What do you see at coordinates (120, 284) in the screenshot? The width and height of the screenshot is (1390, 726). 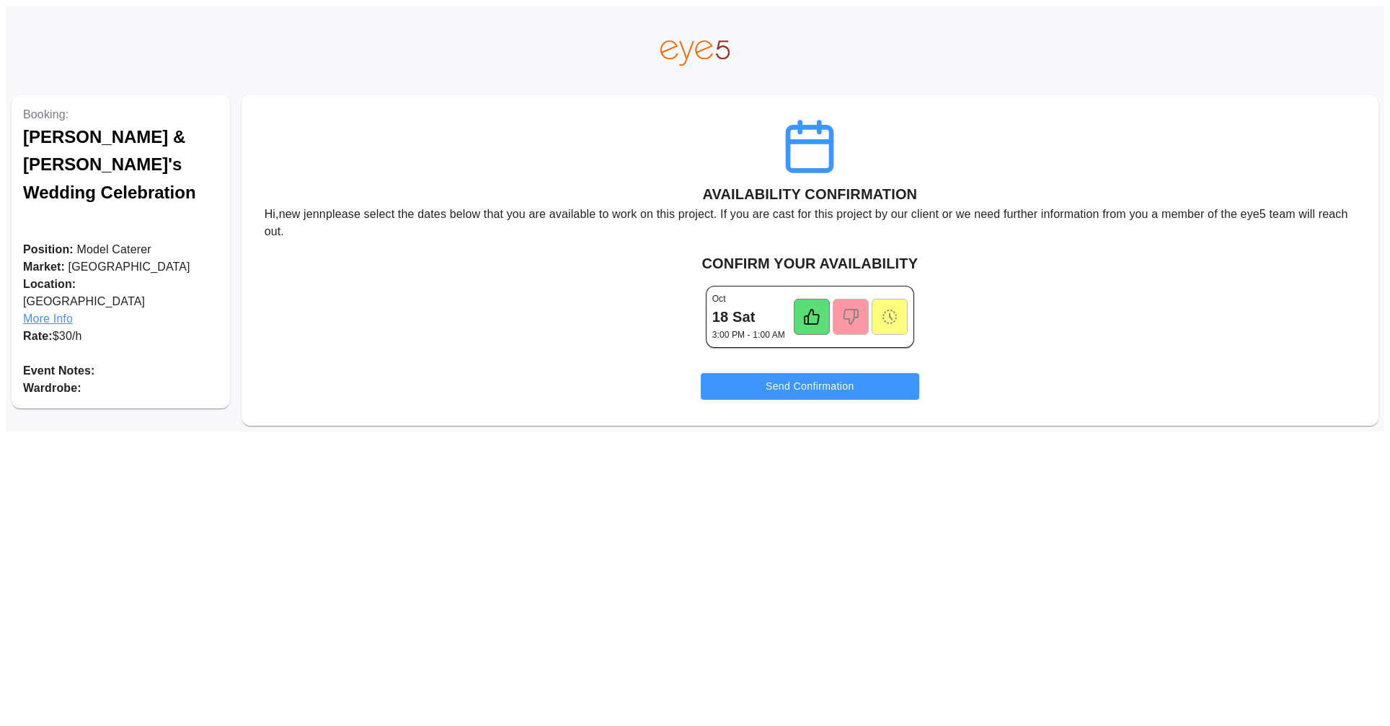 I see `span: Location:` at bounding box center [120, 284].